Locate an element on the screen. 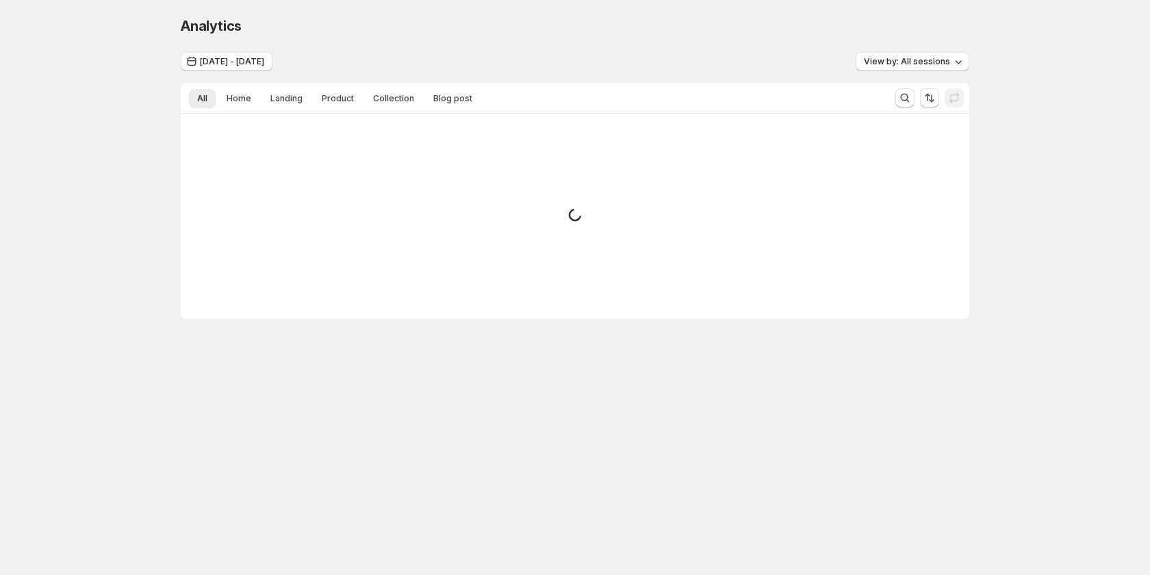  button: Sort the results is located at coordinates (929, 98).